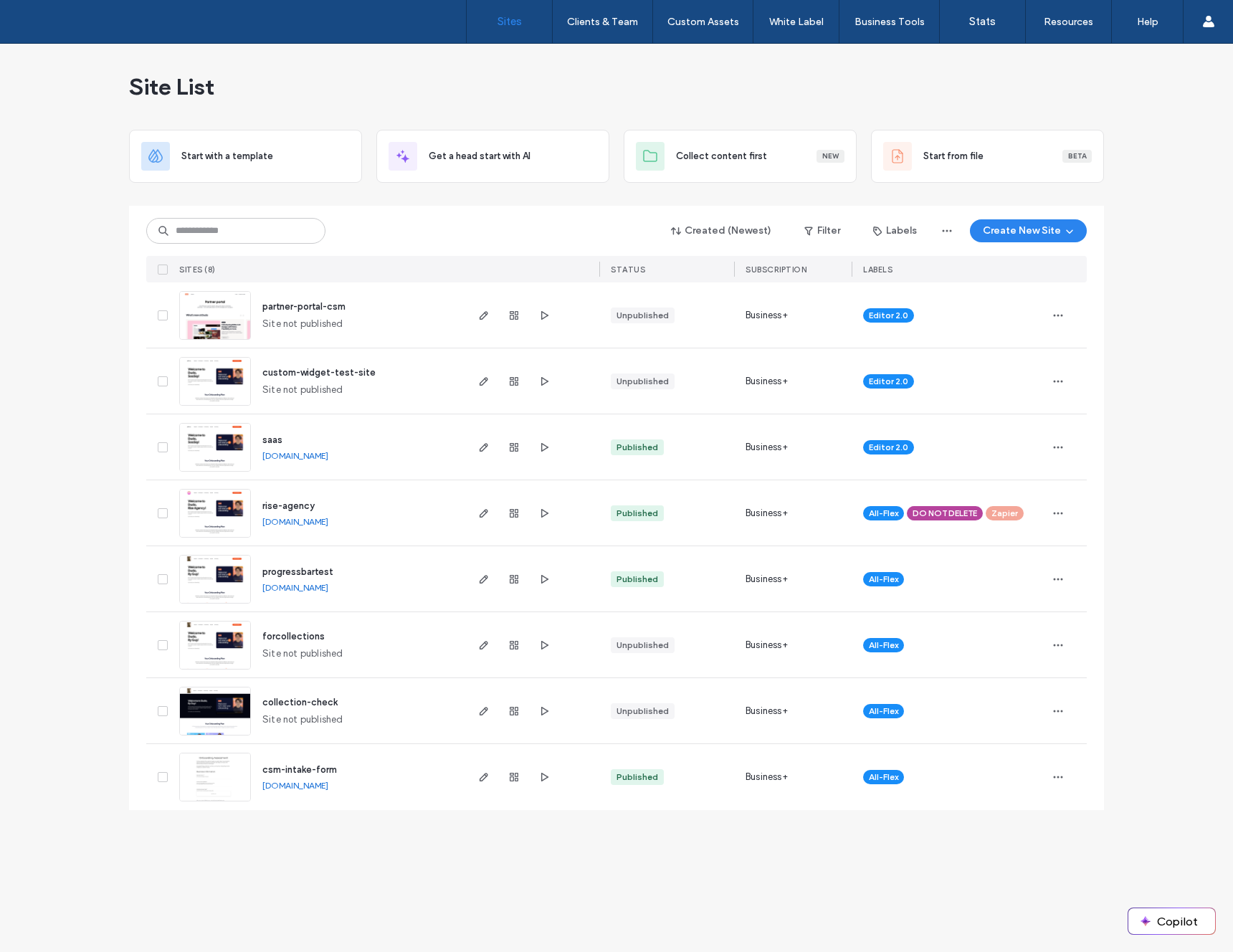  Describe the element at coordinates (304, 306) in the screenshot. I see `a: partner-portal-csm` at that location.